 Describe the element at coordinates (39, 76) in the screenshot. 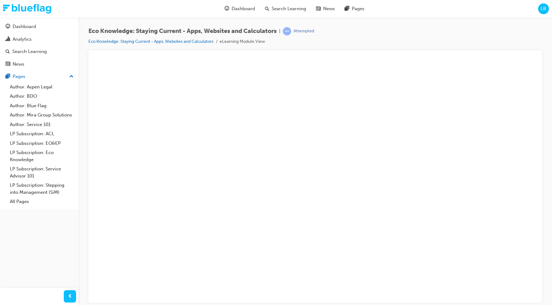

I see `button: Pages` at that location.